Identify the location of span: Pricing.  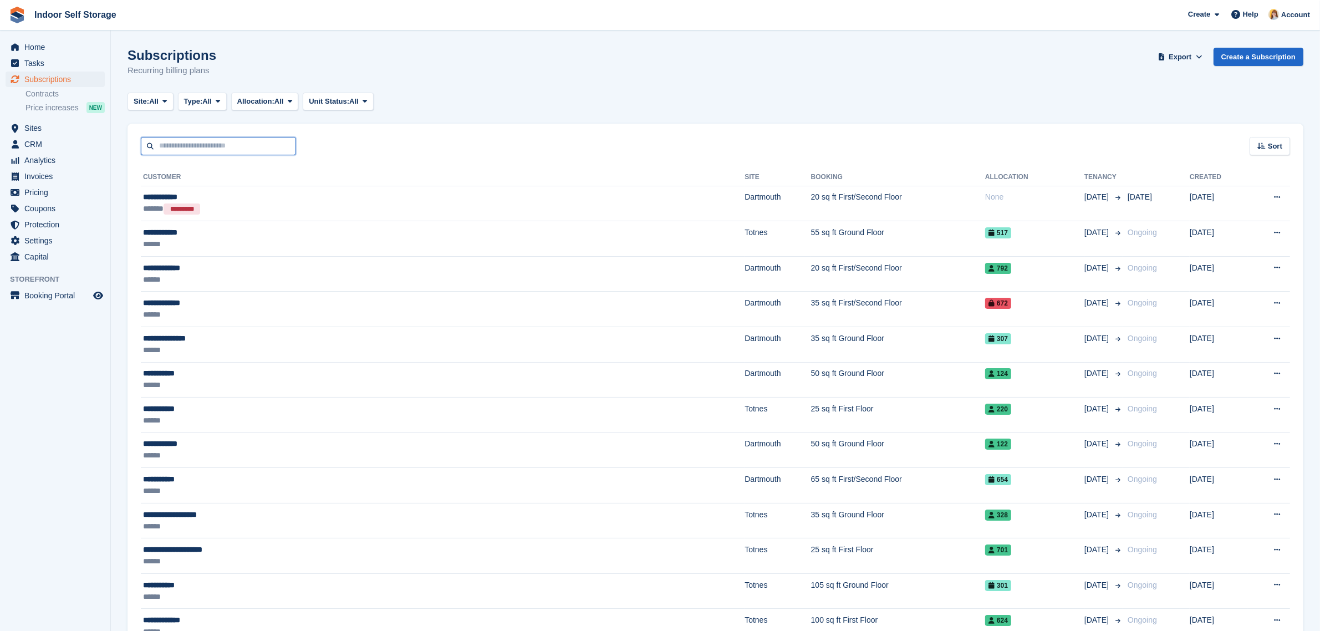
(58, 192).